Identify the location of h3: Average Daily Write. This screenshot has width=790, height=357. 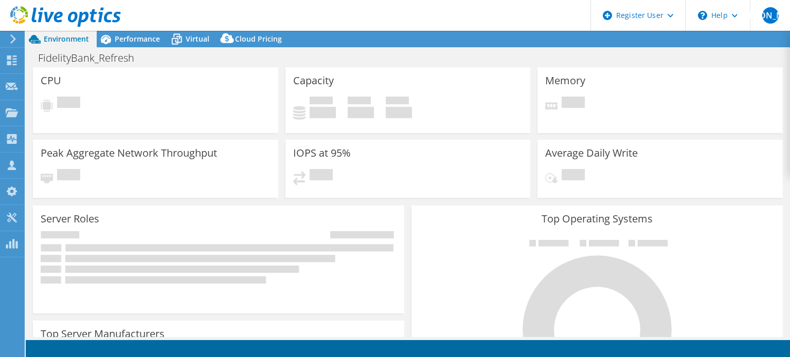
(592, 153).